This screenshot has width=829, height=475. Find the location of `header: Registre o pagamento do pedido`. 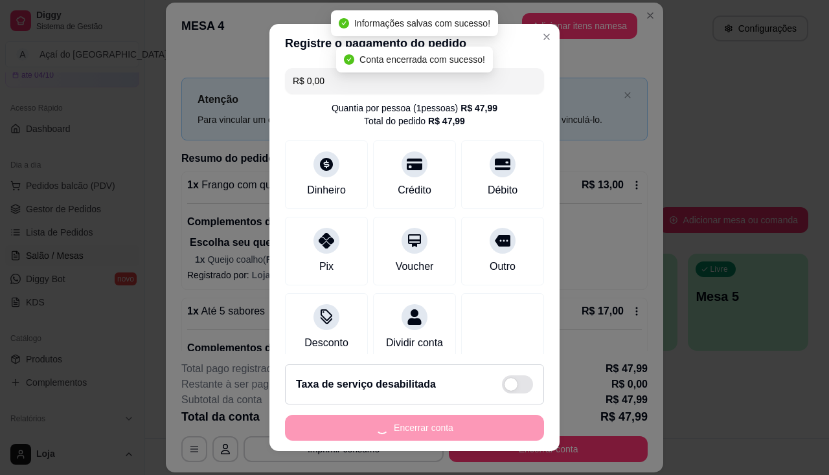

header: Registre o pagamento do pedido is located at coordinates (414, 43).